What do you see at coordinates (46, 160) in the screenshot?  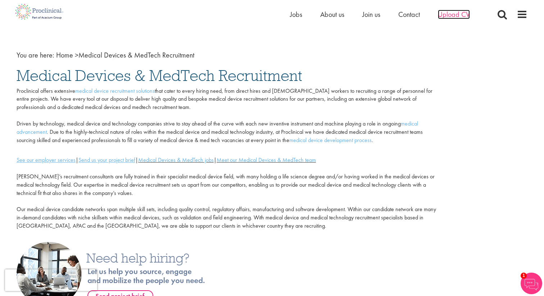 I see `a: See our employer services` at bounding box center [46, 160].